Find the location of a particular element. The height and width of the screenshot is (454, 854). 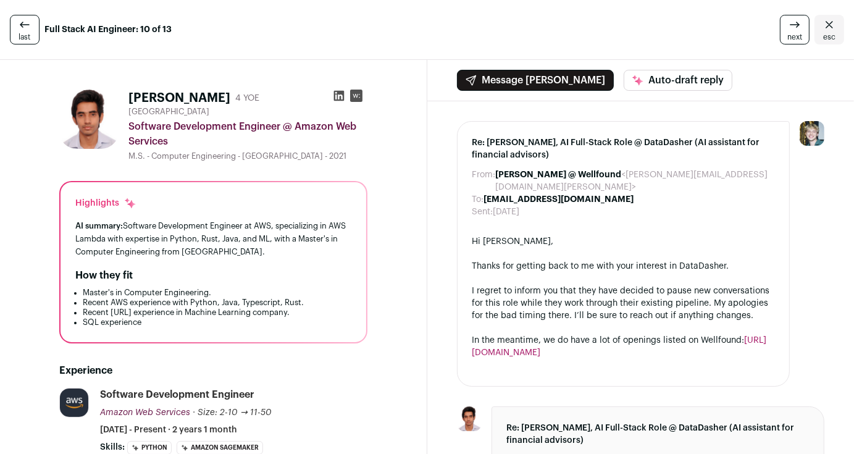

h2: Experience is located at coordinates (213, 370).